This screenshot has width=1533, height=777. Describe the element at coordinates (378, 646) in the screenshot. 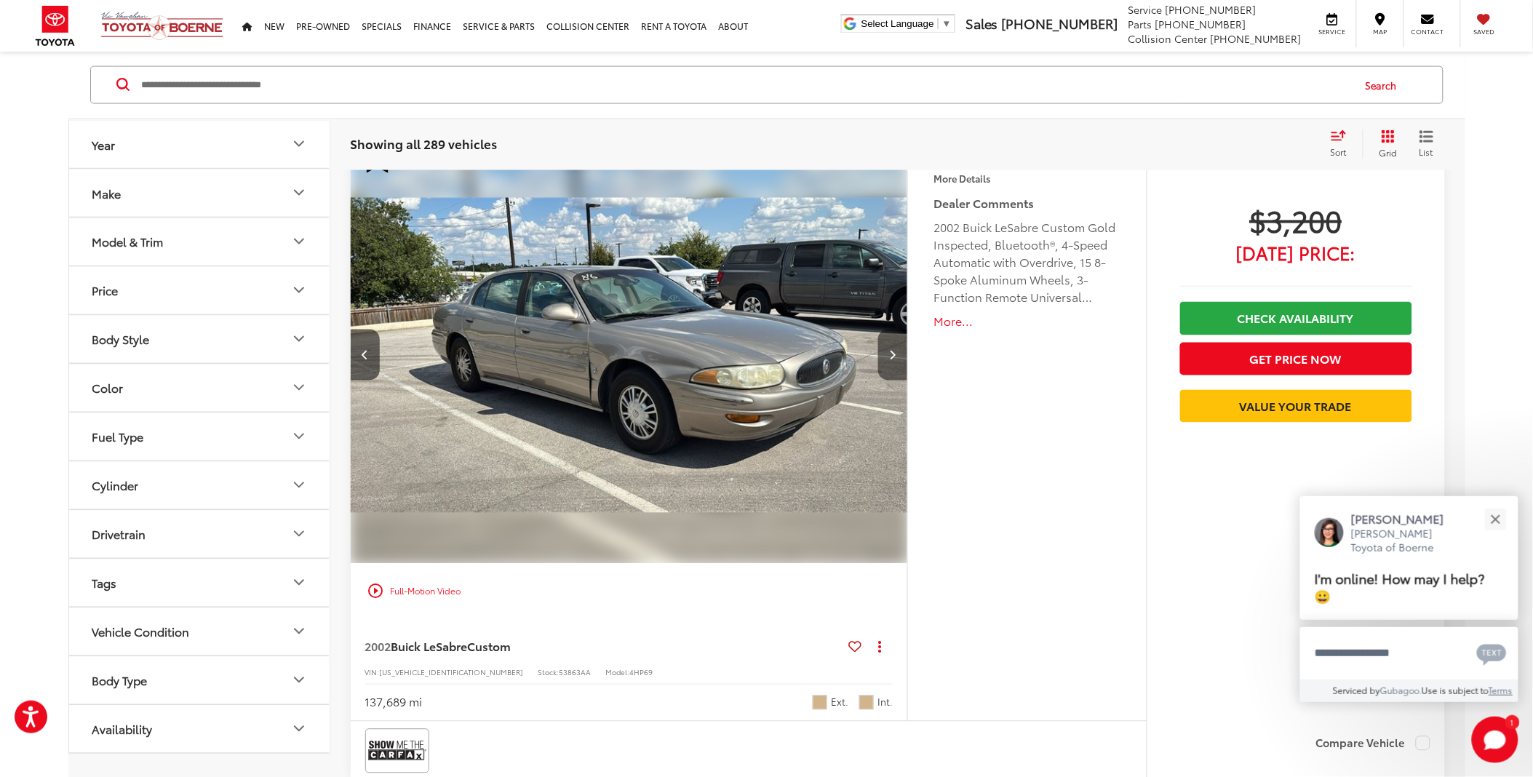

I see `span: 2002` at that location.